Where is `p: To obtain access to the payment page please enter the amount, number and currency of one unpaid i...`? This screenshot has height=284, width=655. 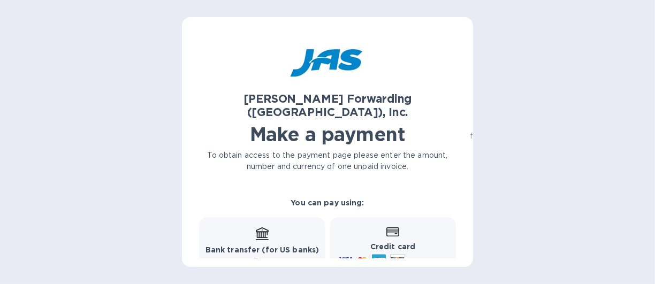
p: To obtain access to the payment page please enter the amount, number and currency of one unpaid i... is located at coordinates (327, 161).